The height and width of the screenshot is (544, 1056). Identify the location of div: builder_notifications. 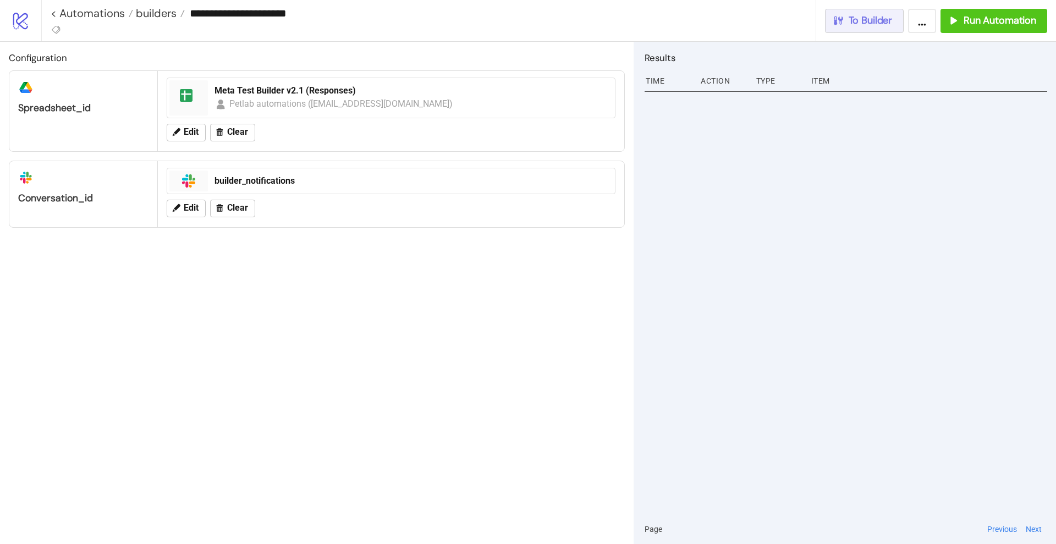
(411, 181).